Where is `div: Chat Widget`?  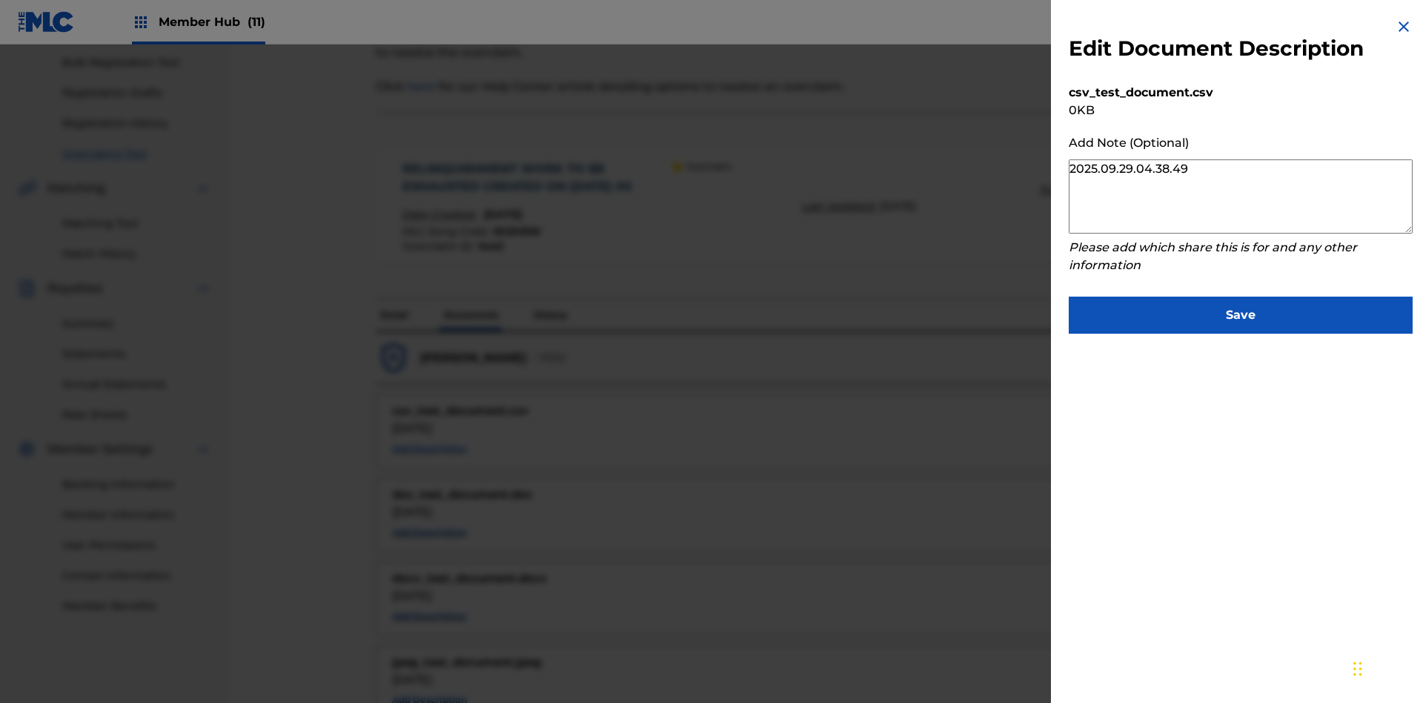 div: Chat Widget is located at coordinates (1386, 667).